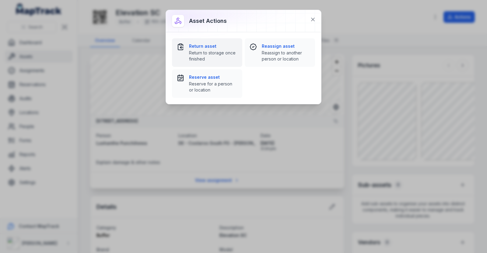 Image resolution: width=487 pixels, height=253 pixels. What do you see at coordinates (213, 46) in the screenshot?
I see `strong: Return asset` at bounding box center [213, 46].